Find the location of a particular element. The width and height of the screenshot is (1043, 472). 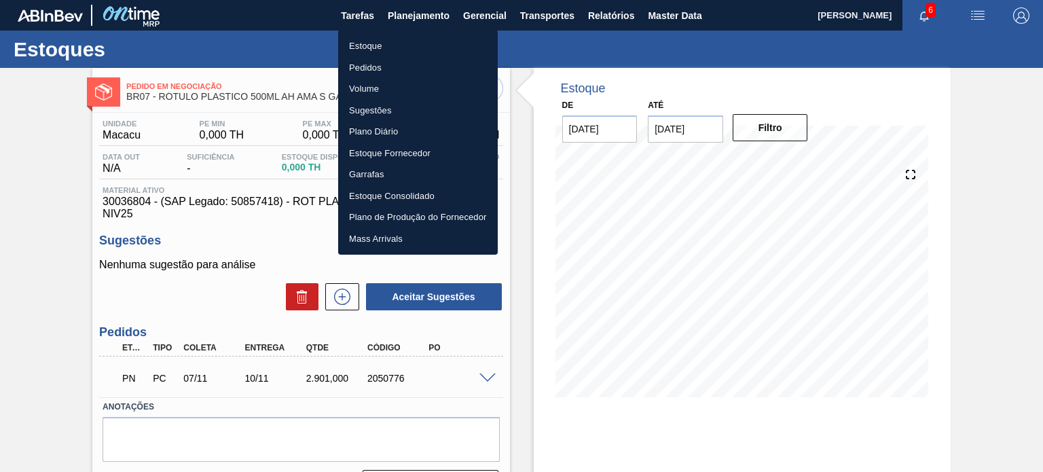

a: Pedidos is located at coordinates (418, 68).